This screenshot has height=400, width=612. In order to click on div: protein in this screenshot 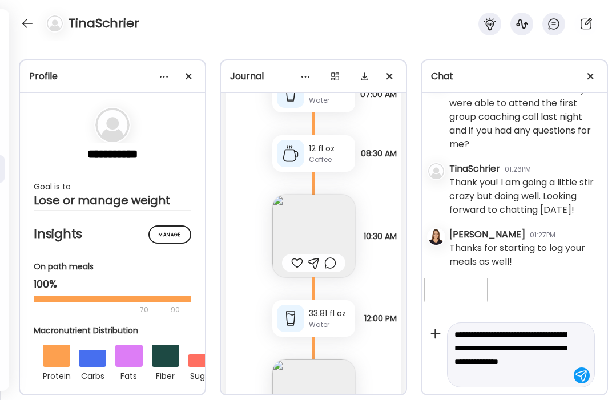, I will do `click(56, 375)`.